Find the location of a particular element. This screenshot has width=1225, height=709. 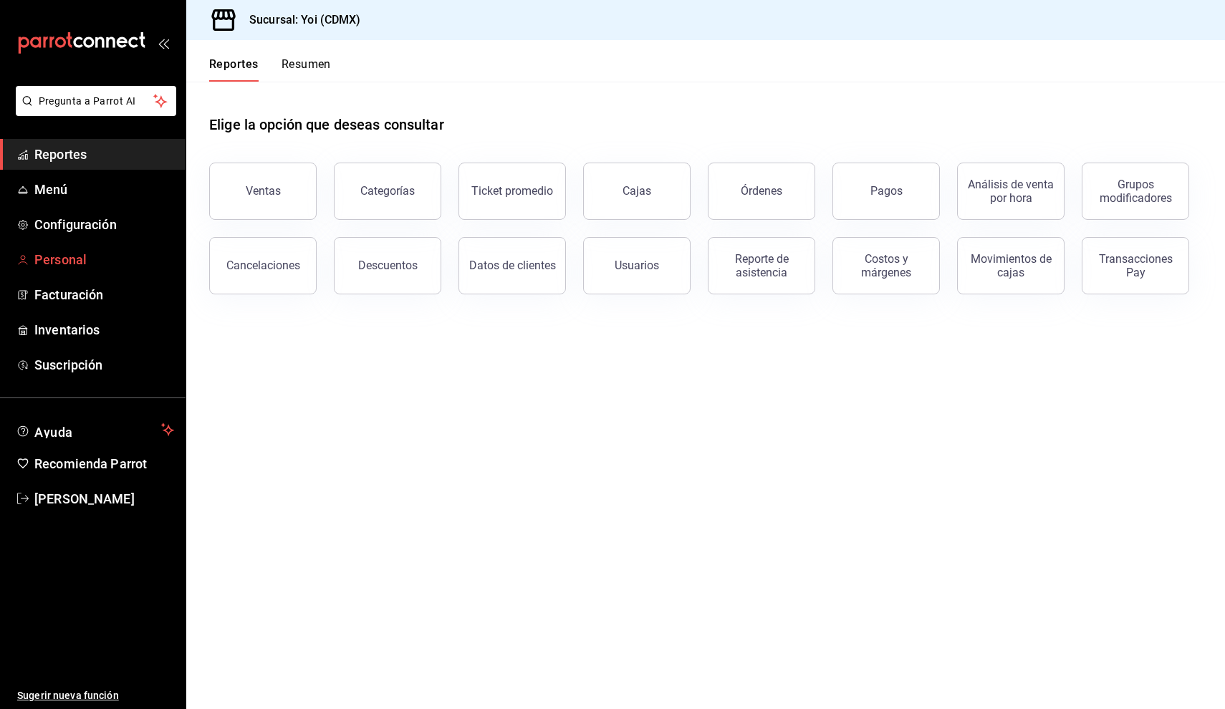

button: Resumen is located at coordinates (306, 69).